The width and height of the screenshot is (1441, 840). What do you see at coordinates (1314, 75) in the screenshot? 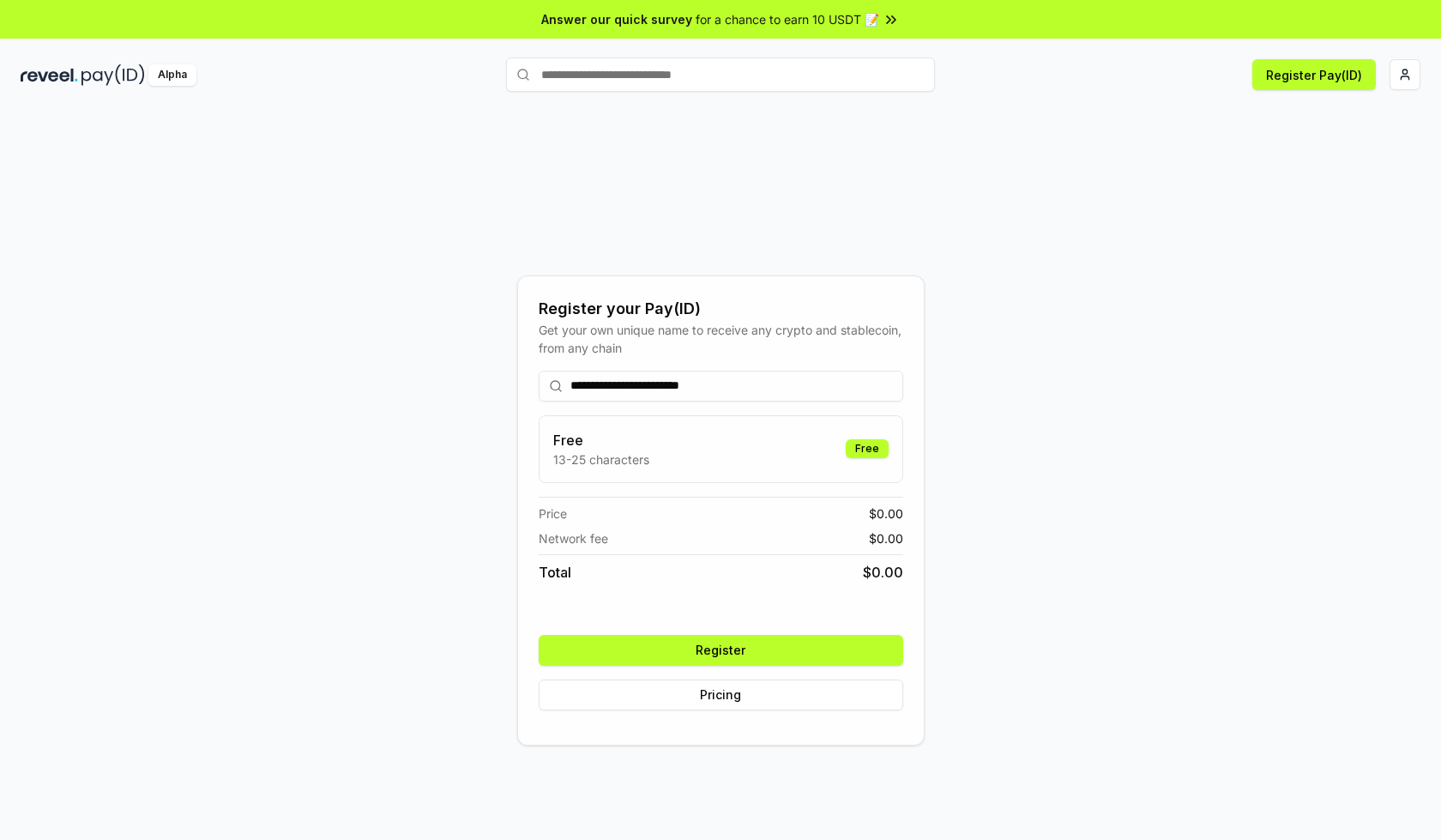
I see `button: Register Pay(ID)` at bounding box center [1314, 75].